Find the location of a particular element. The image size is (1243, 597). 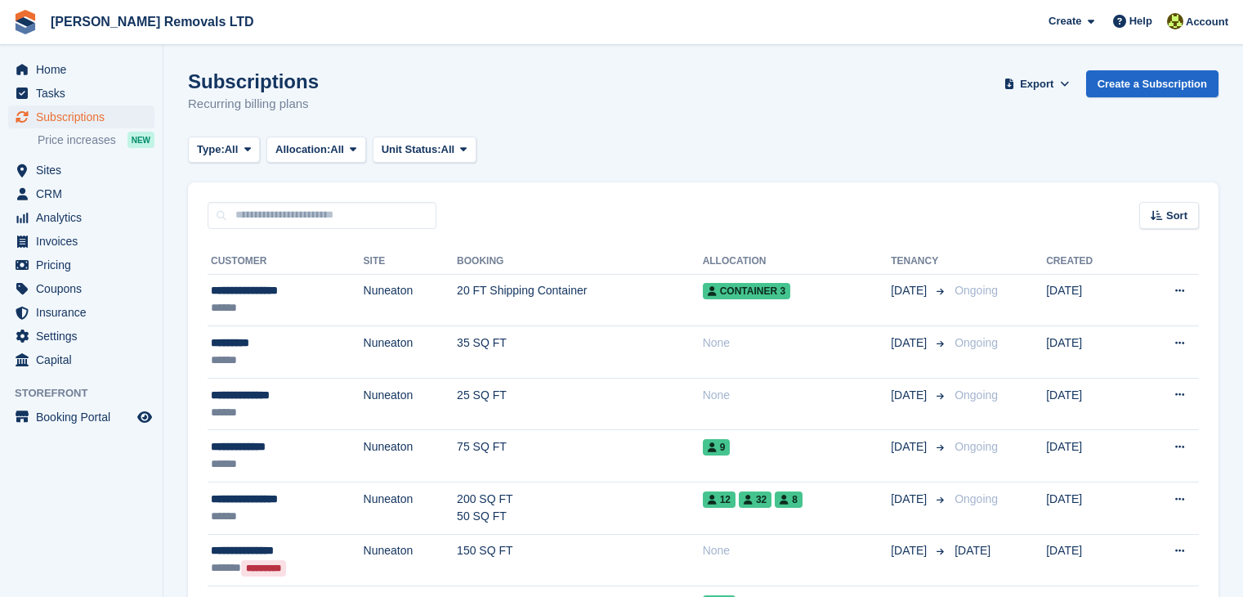

span: CRM is located at coordinates (85, 194).